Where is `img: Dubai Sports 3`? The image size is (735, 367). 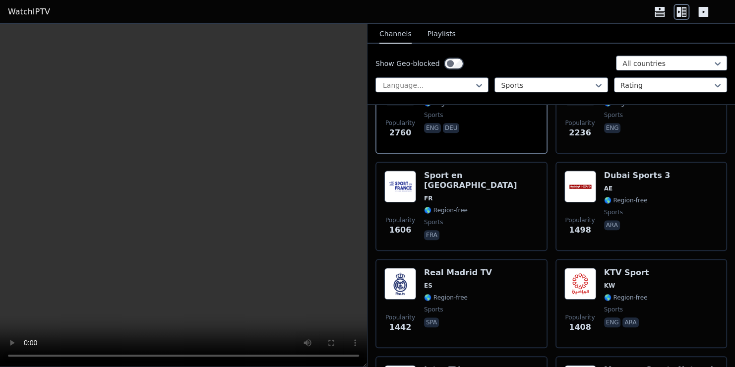
img: Dubai Sports 3 is located at coordinates (580, 187).